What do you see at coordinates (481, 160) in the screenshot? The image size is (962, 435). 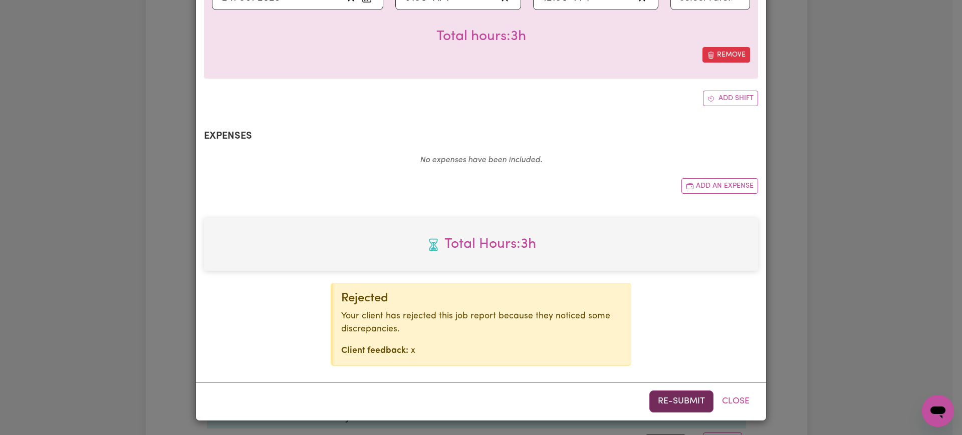 I see `em: No expenses have been included.` at bounding box center [481, 160].